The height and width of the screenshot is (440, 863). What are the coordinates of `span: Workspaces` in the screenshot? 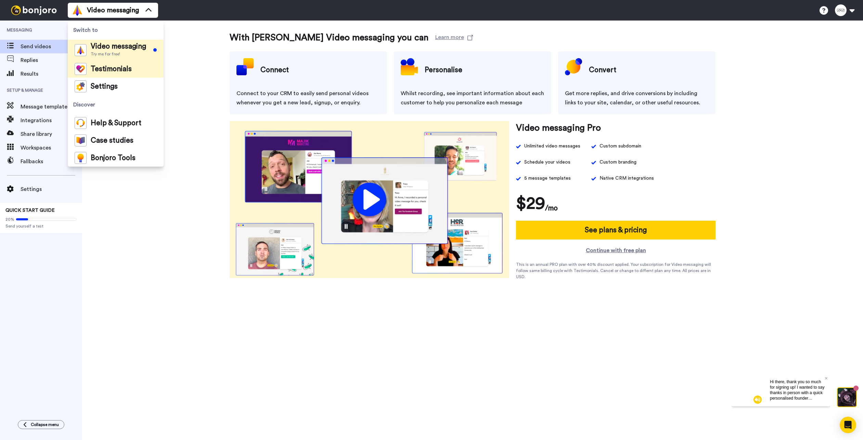 It's located at (51, 148).